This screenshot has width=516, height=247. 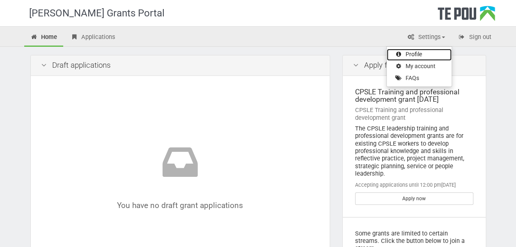 What do you see at coordinates (466, 16) in the screenshot?
I see `div: Te Pou Logo` at bounding box center [466, 16].